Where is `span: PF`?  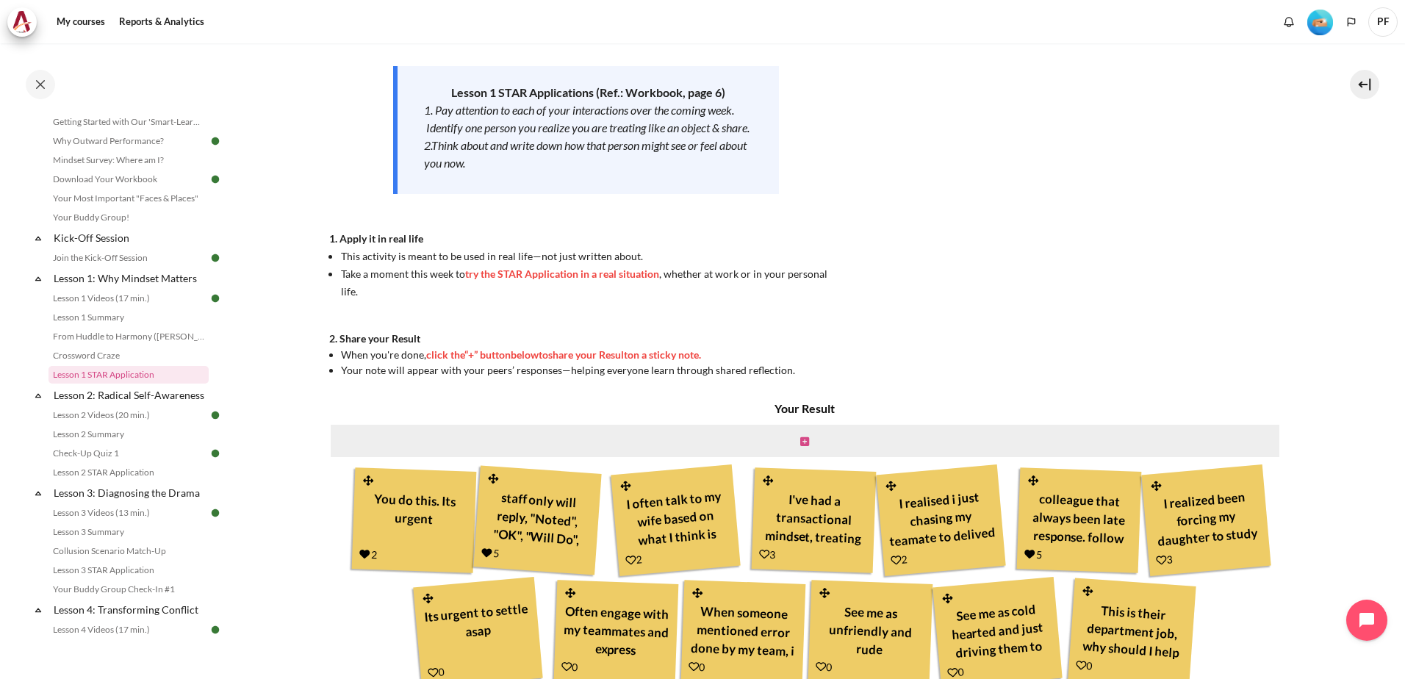 span: PF is located at coordinates (1383, 22).